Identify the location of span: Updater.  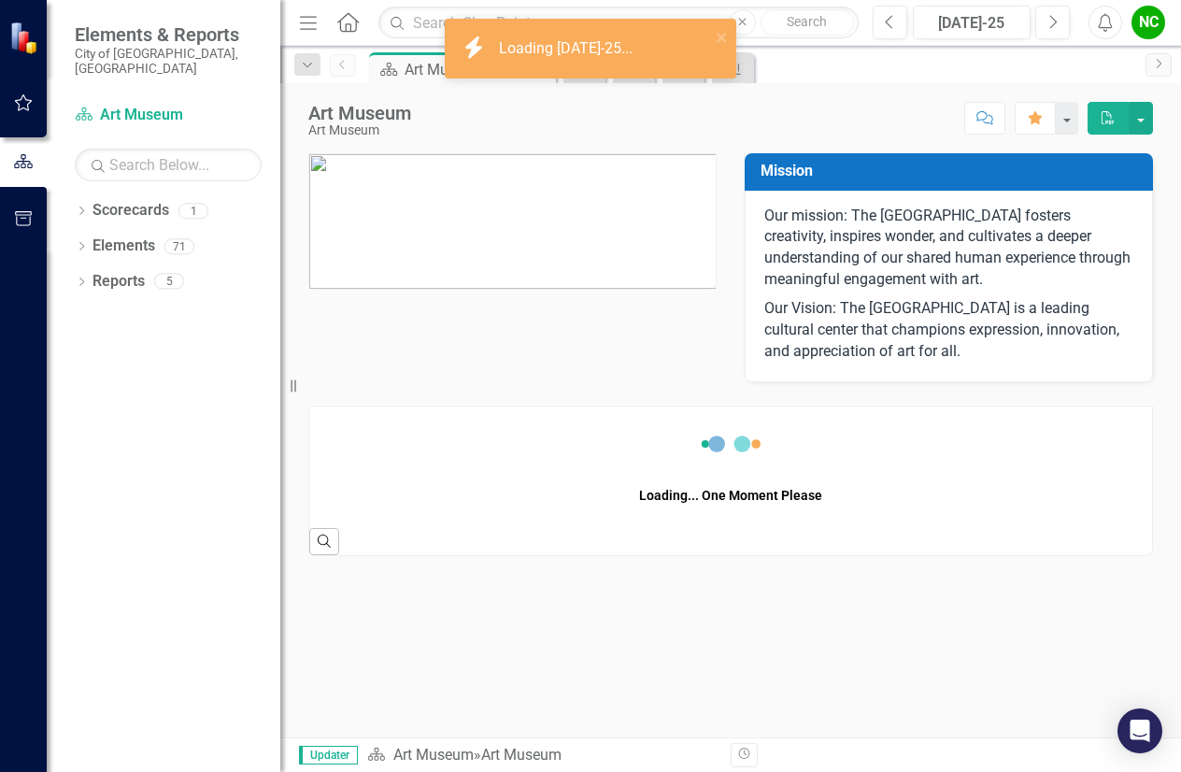
(328, 755).